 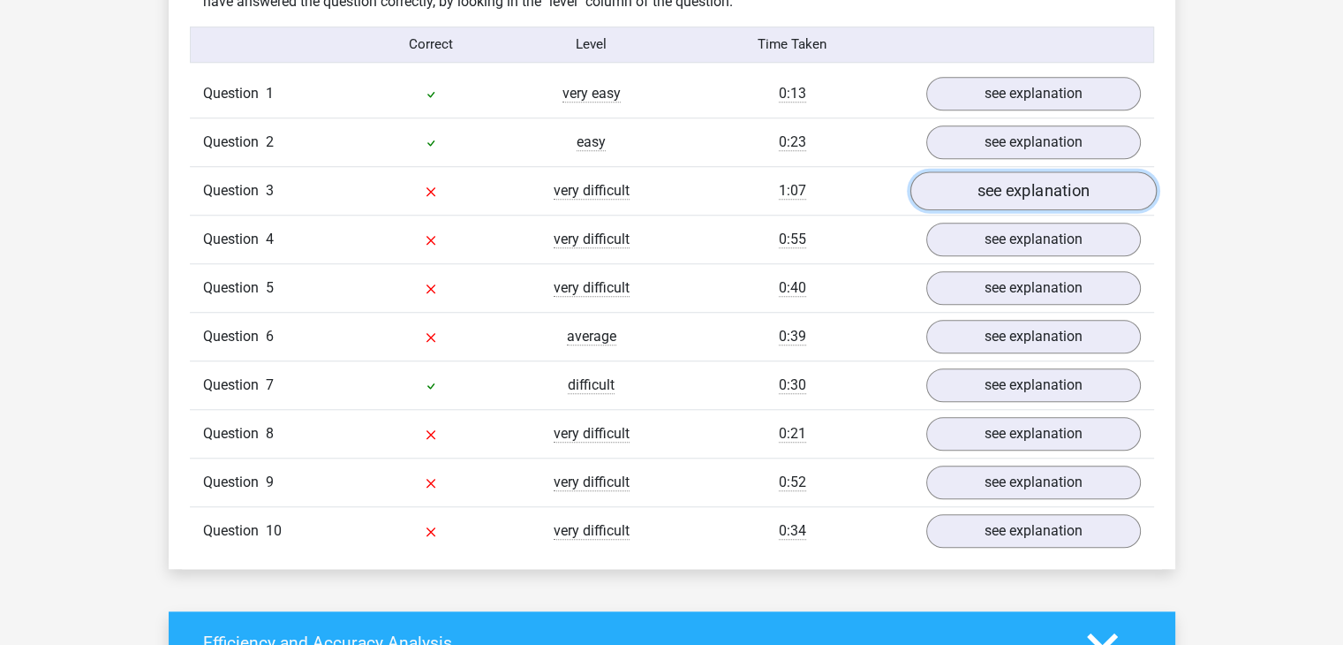 What do you see at coordinates (792, 94) in the screenshot?
I see `span: 0:13` at bounding box center [792, 94].